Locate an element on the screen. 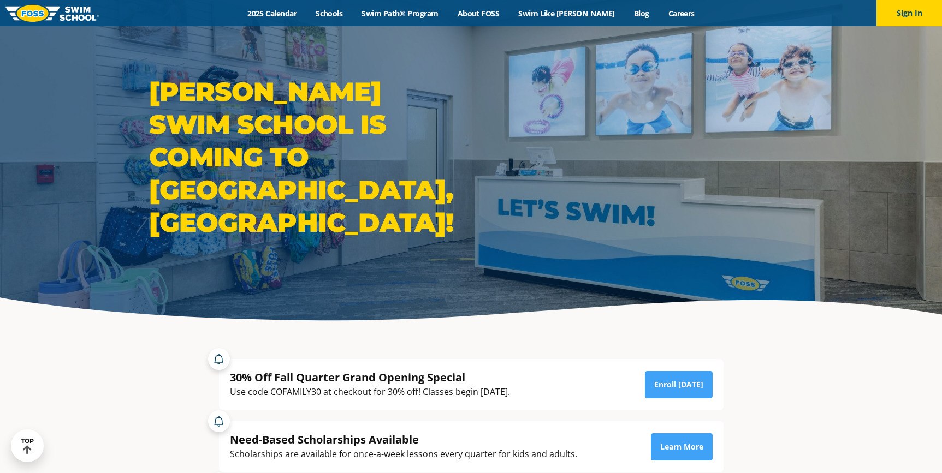 This screenshot has height=473, width=942. a: Swim Path® Program is located at coordinates (400, 13).